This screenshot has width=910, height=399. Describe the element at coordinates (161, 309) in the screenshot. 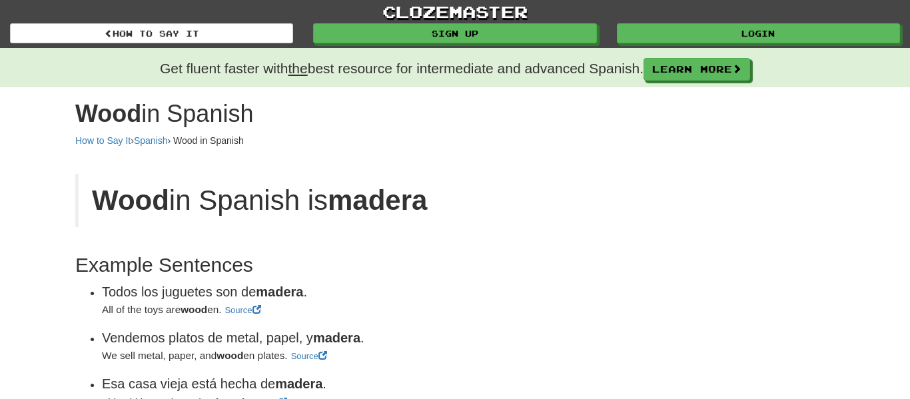

I see `small: All of the toys are en.` at that location.